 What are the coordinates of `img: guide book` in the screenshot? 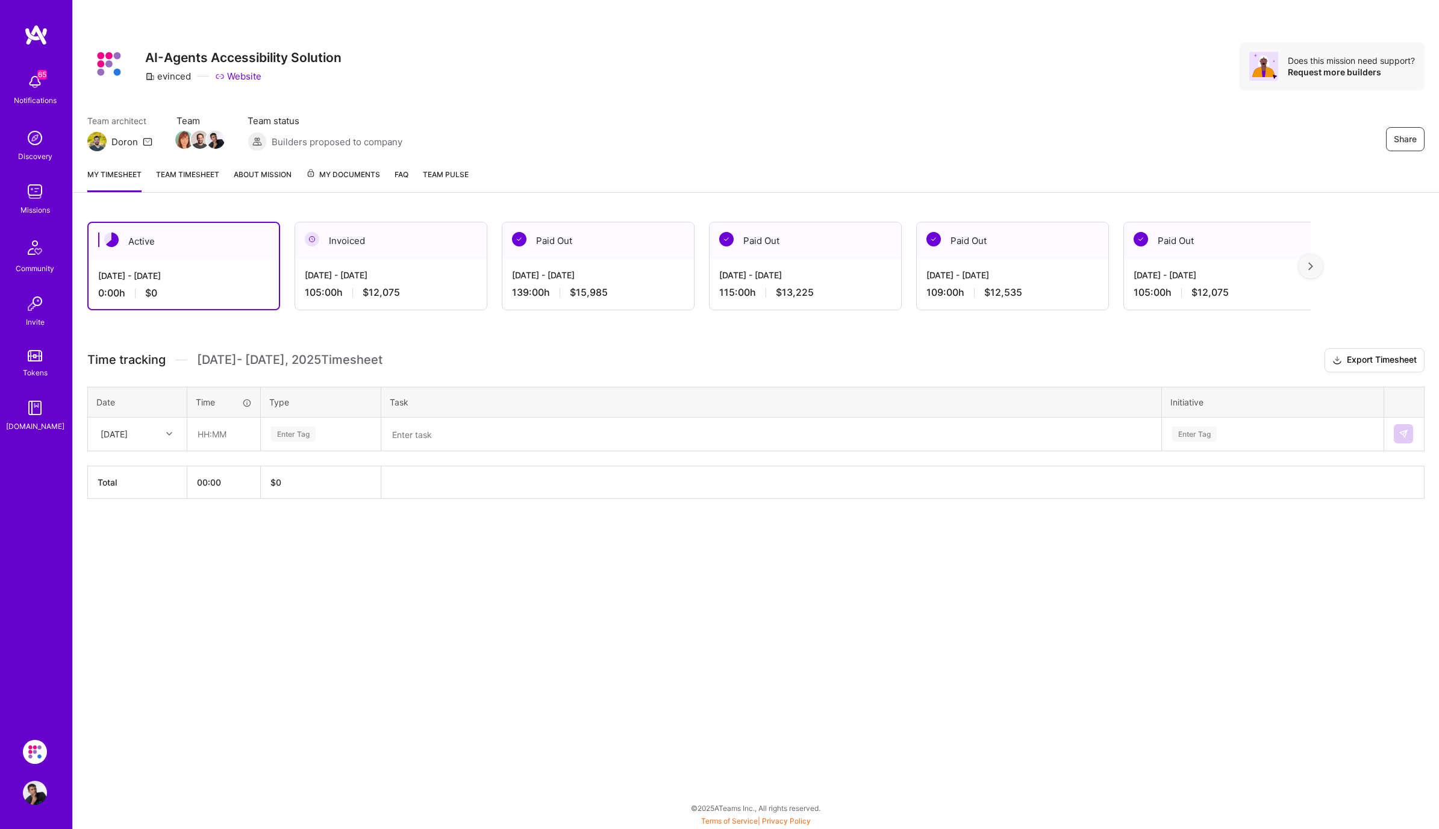 It's located at (35, 408).